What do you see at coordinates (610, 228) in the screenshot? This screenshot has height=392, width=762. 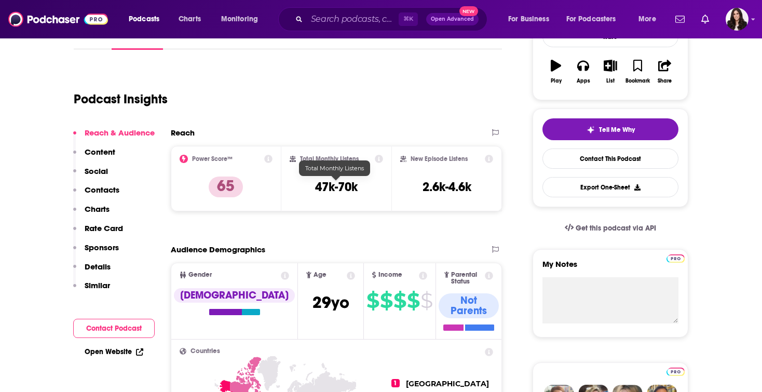 I see `a: Get this podcast via API` at bounding box center [610, 228].